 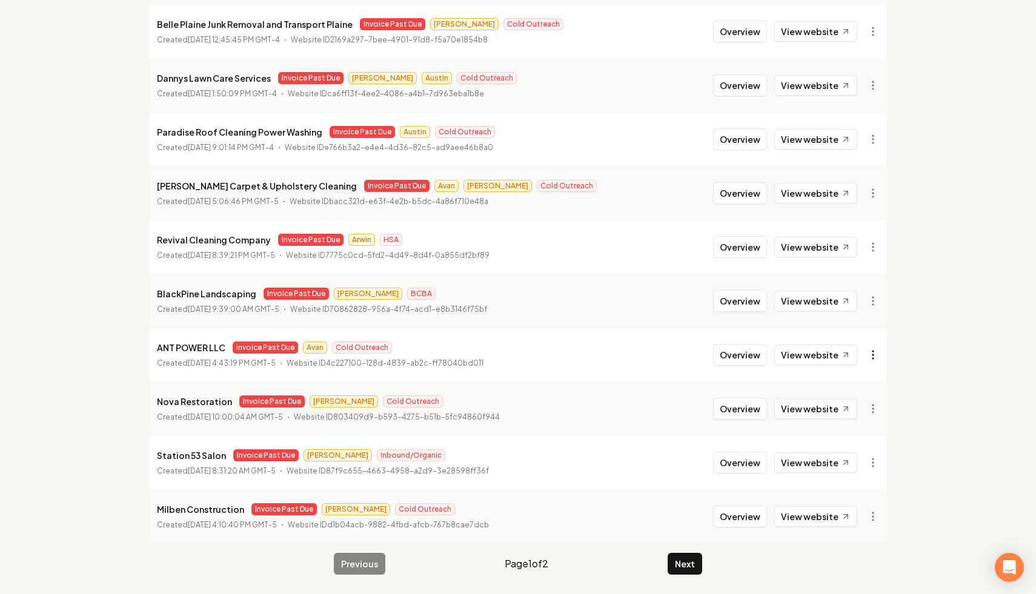 What do you see at coordinates (194, 402) in the screenshot?
I see `p: Nova Restoration` at bounding box center [194, 402].